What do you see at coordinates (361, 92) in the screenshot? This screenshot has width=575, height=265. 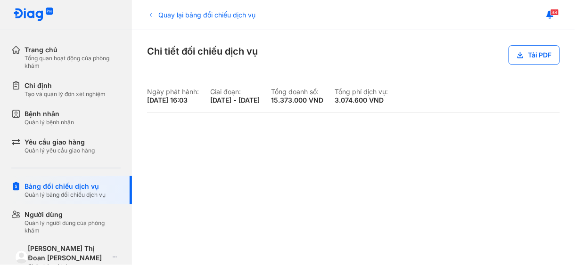 I see `div: Tổng phí dịch vụ:` at bounding box center [361, 92].